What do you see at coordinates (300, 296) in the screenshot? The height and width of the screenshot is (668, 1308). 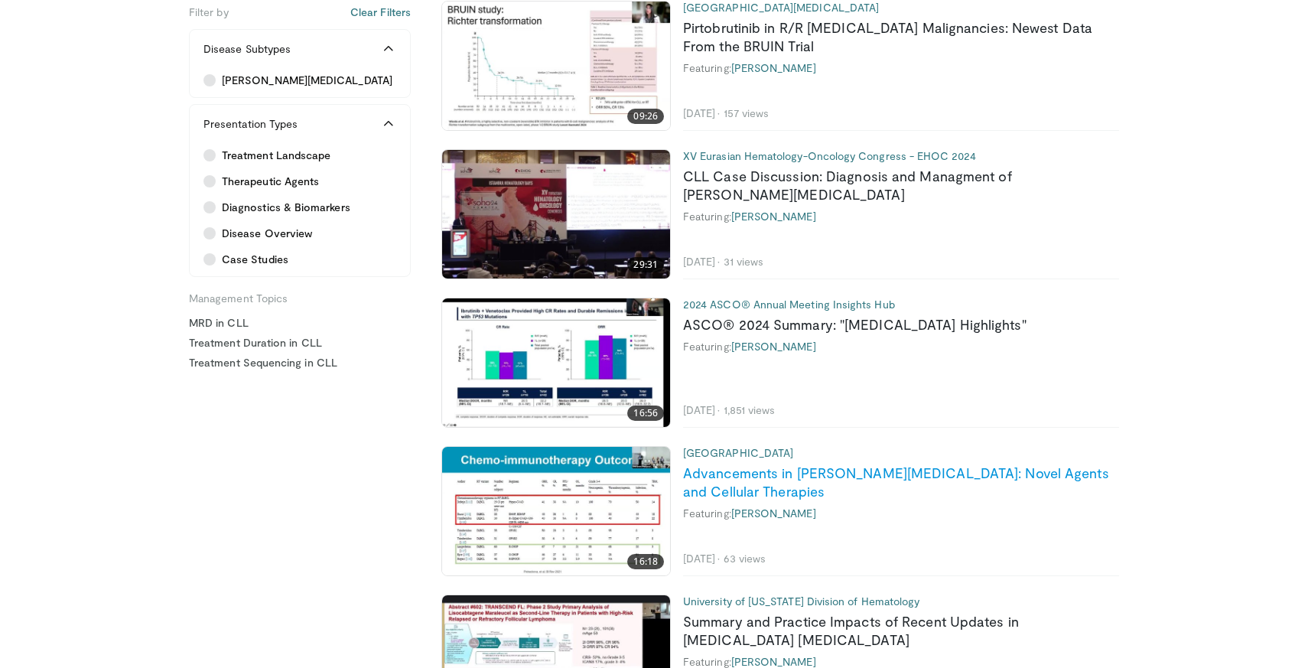 I see `h5: Management Topics` at bounding box center [300, 296].